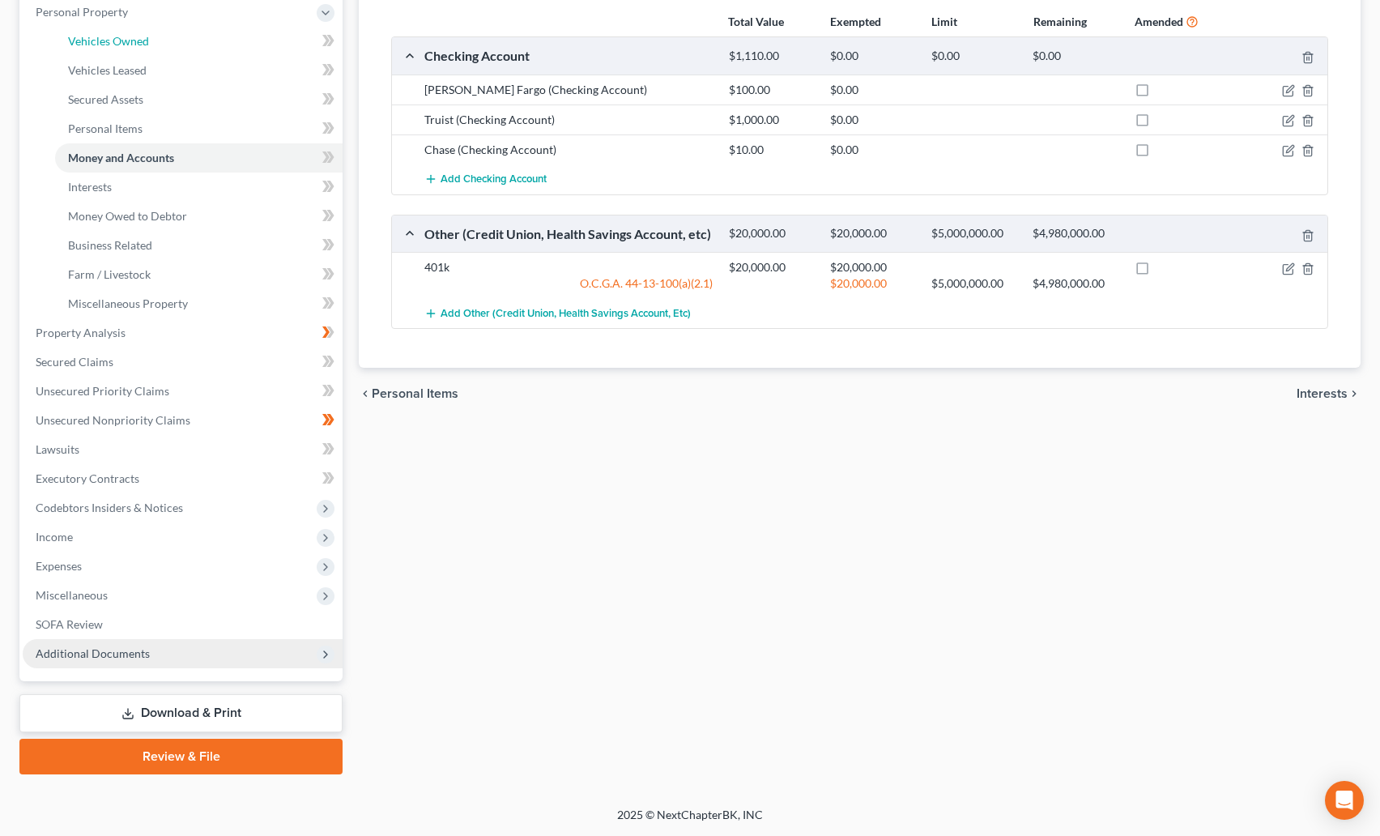 The image size is (1380, 836). Describe the element at coordinates (771, 90) in the screenshot. I see `div: $100.00` at that location.